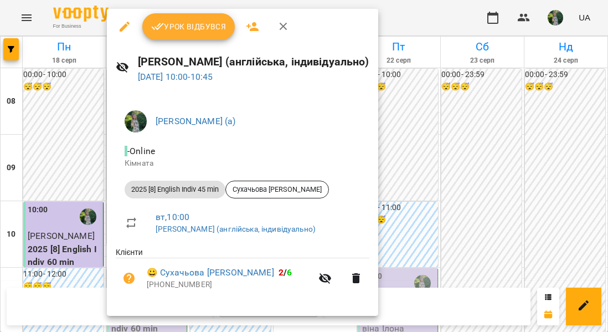 This screenshot has height=332, width=608. I want to click on span: - Online, so click(141, 151).